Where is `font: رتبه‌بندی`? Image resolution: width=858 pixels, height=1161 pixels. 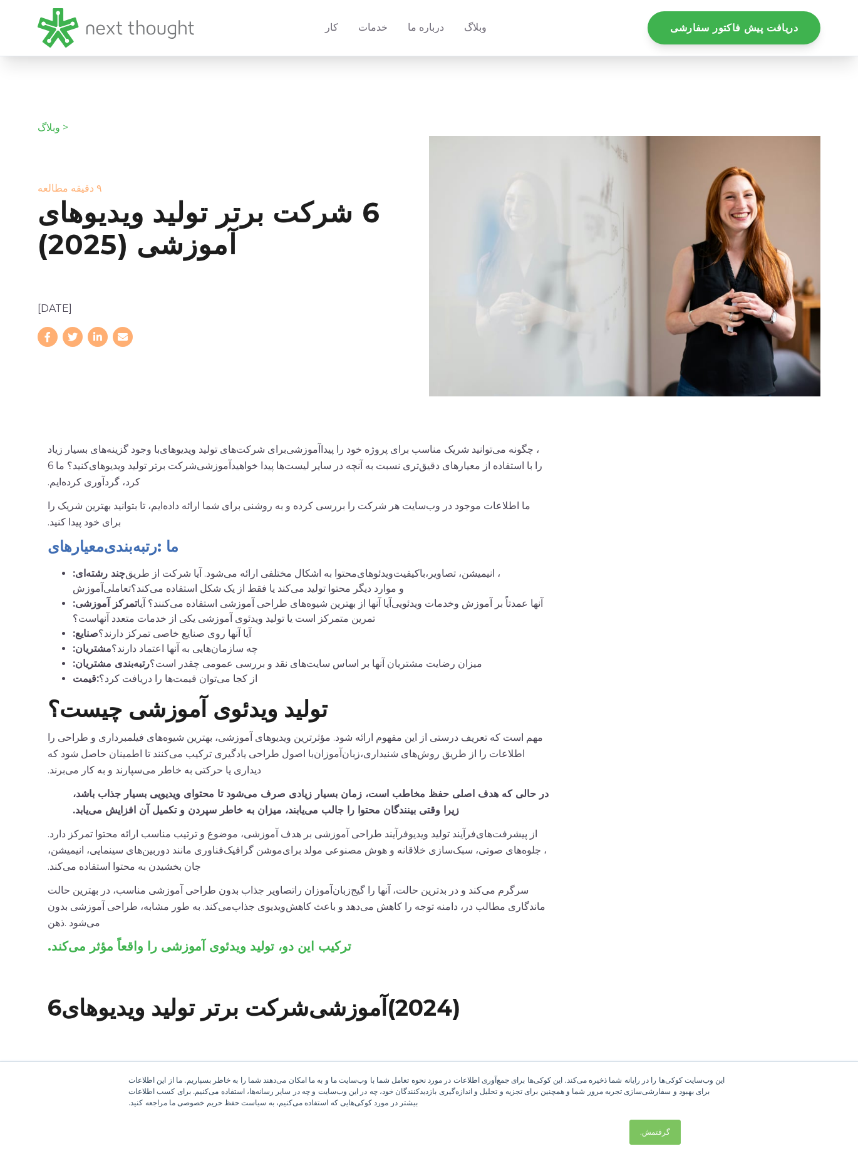
font: رتبه‌بندی is located at coordinates (130, 546).